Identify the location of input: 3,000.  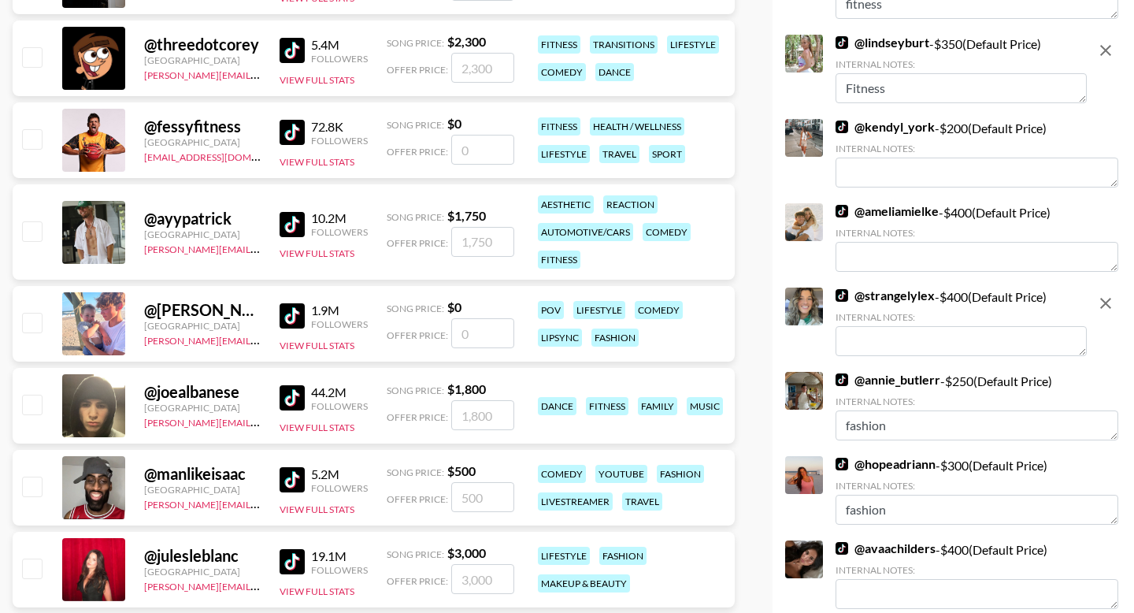
(483, 579).